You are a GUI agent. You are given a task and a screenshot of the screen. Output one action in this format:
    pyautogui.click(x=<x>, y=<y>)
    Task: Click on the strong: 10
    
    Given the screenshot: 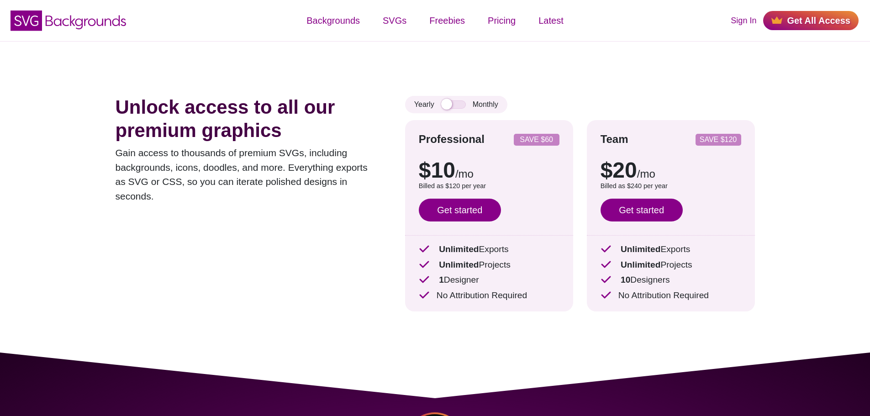 What is the action you would take?
    pyautogui.click(x=625, y=279)
    